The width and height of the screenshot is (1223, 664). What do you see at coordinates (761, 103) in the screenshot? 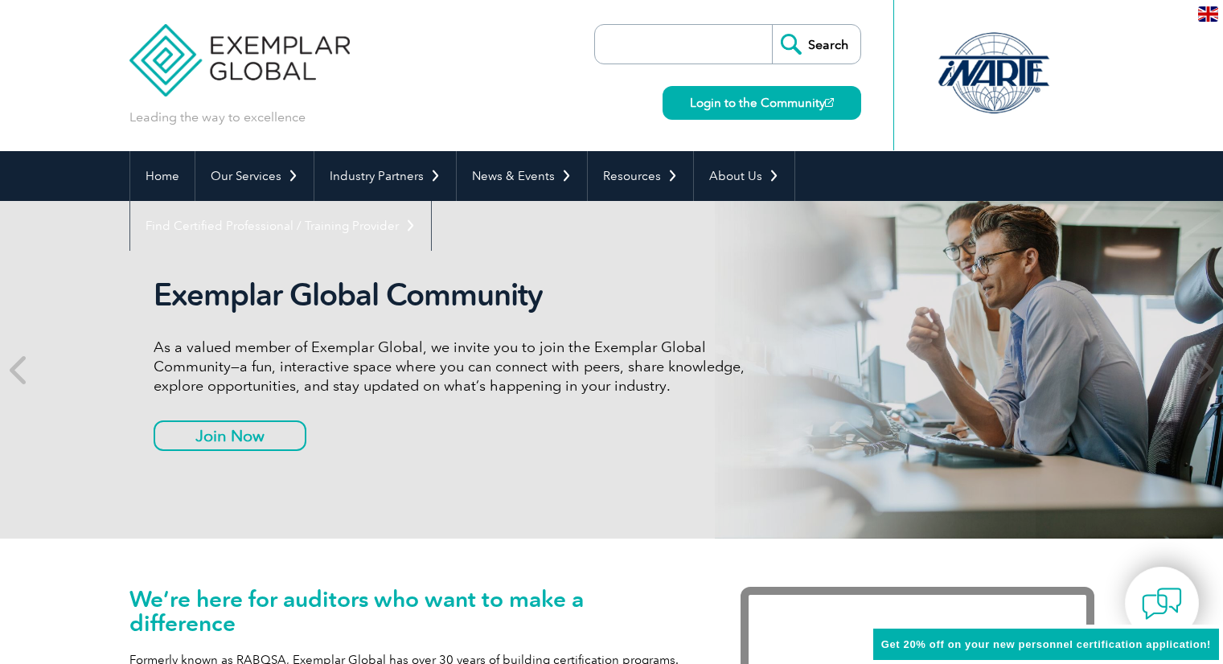
I see `a: Login to the Community` at bounding box center [761, 103].